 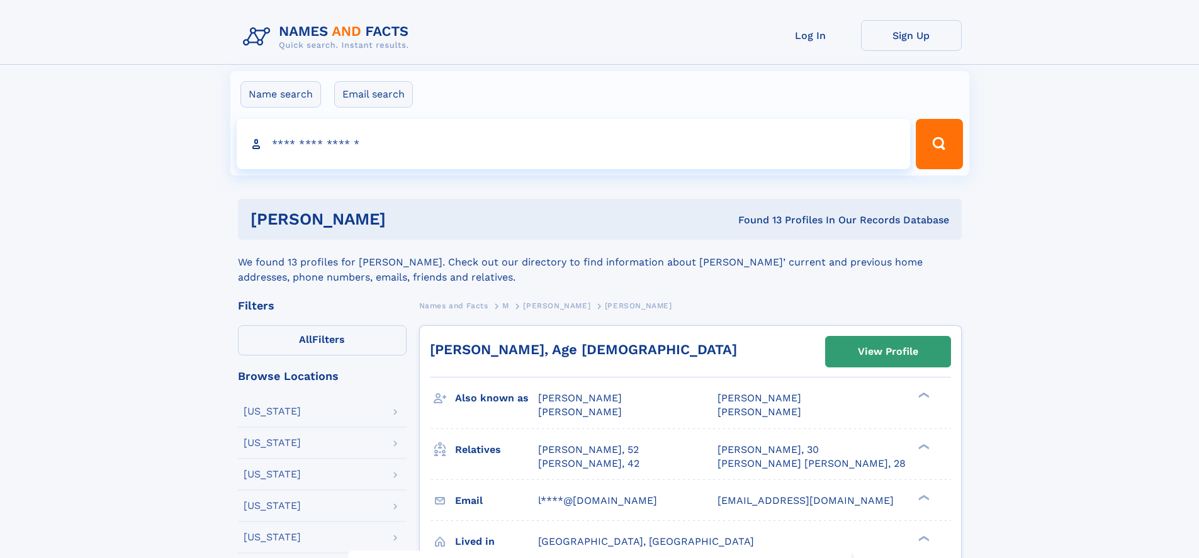 I want to click on div: Found 13 Profiles In Our Records Database, so click(x=755, y=220).